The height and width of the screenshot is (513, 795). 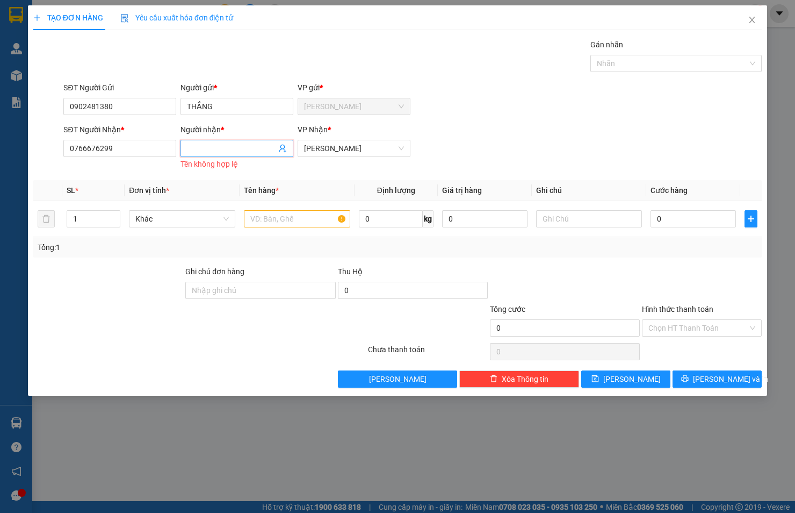 I want to click on input: Ghi chú đơn hàng, so click(x=260, y=290).